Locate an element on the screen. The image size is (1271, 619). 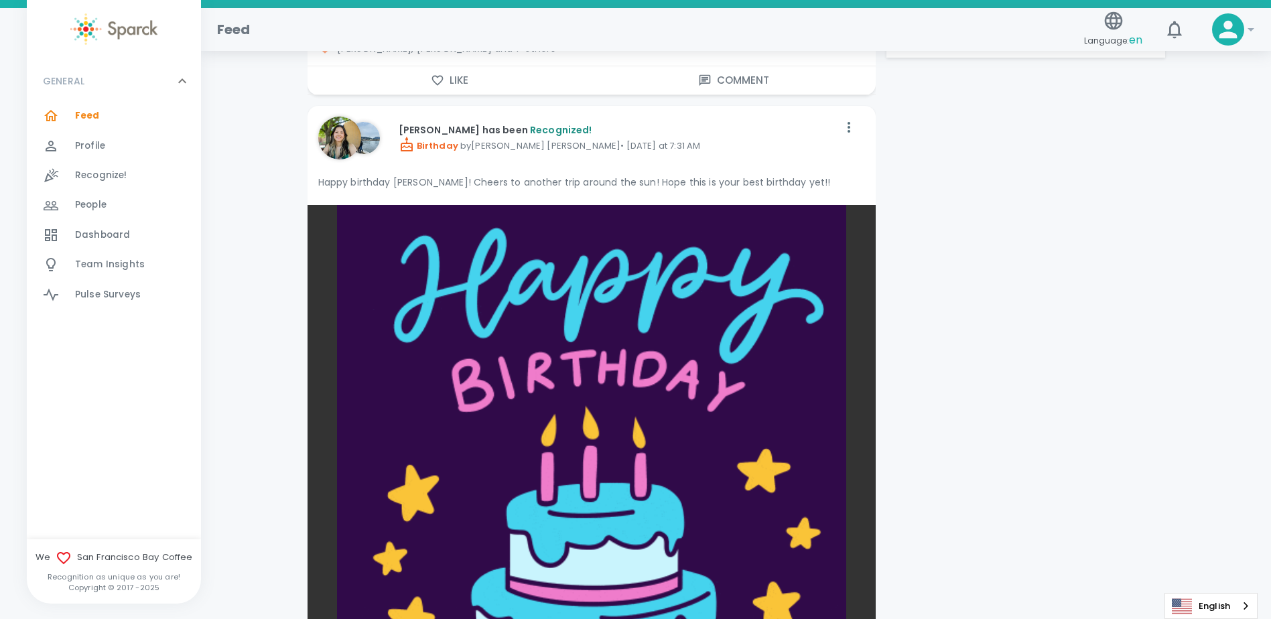
p: Recognition as unique as you are! is located at coordinates (114, 577).